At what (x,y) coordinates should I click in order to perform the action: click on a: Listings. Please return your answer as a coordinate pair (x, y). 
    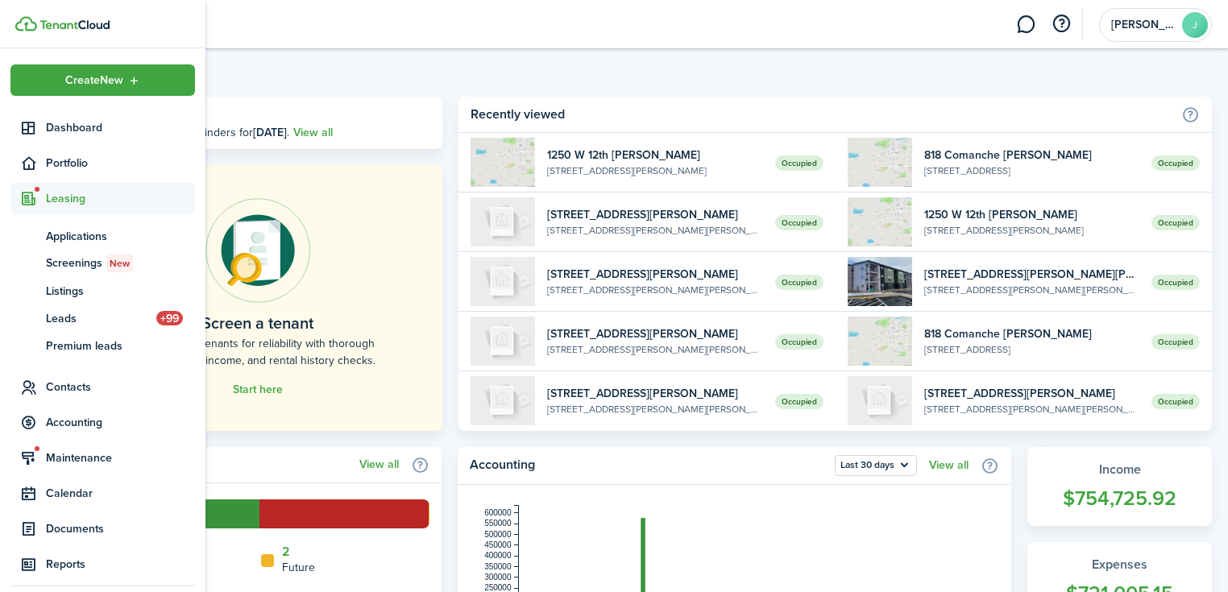
    Looking at the image, I should click on (102, 291).